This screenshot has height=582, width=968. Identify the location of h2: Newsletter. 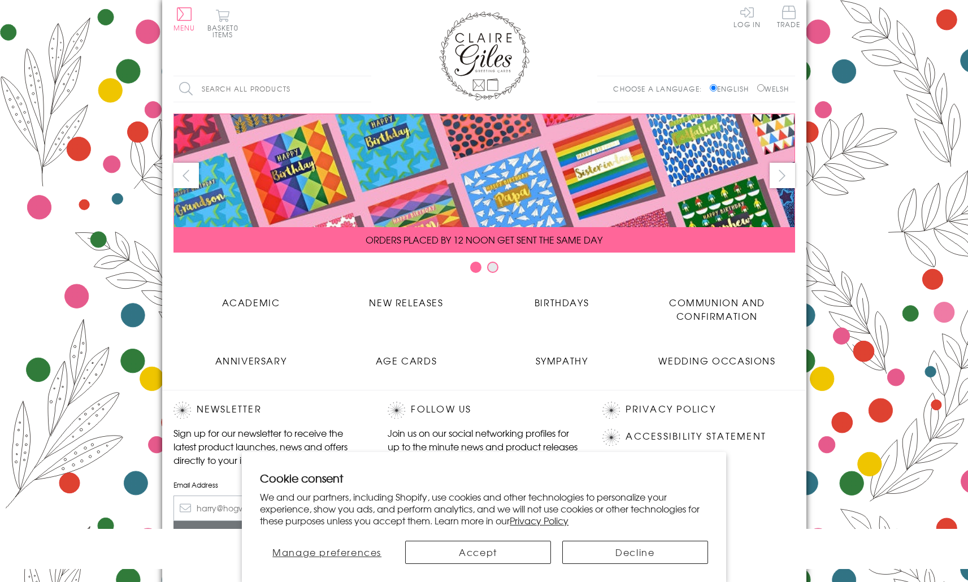
(269, 410).